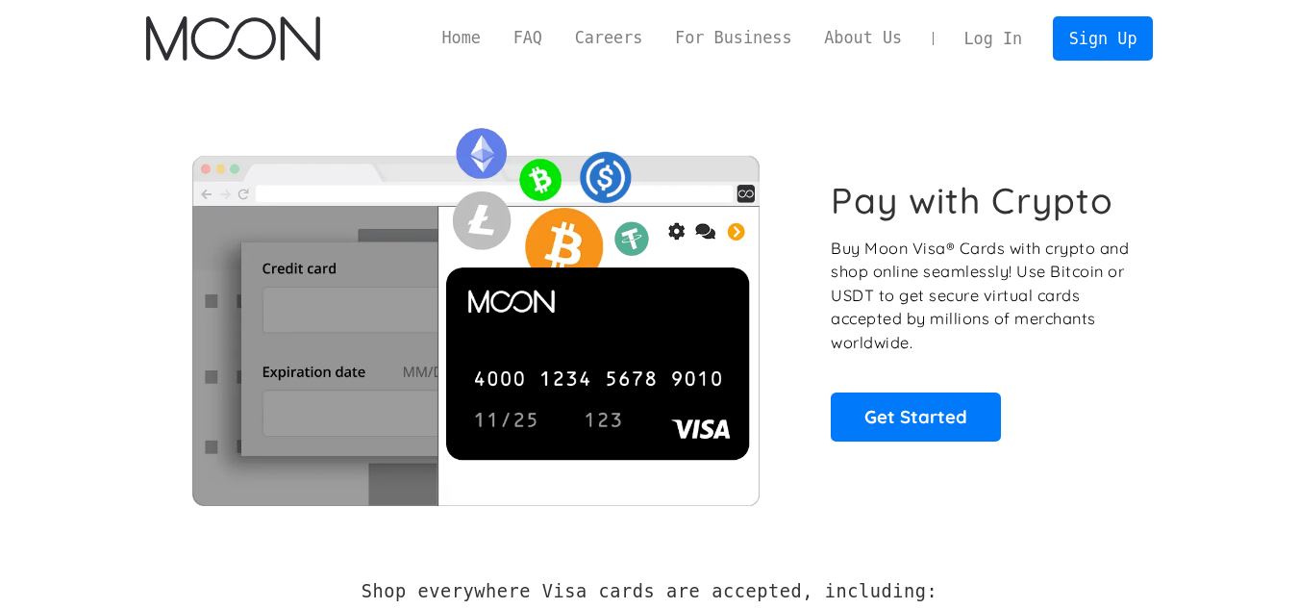  Describe the element at coordinates (915, 416) in the screenshot. I see `a: Get Started` at that location.